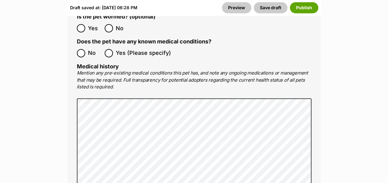  What do you see at coordinates (95, 28) in the screenshot?
I see `span: Yes` at bounding box center [95, 28].